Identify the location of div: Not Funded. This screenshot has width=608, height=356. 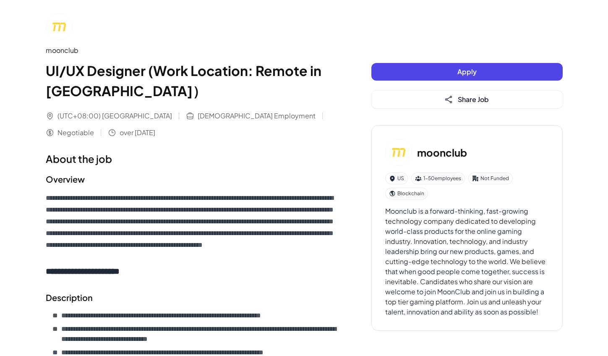
(491, 178).